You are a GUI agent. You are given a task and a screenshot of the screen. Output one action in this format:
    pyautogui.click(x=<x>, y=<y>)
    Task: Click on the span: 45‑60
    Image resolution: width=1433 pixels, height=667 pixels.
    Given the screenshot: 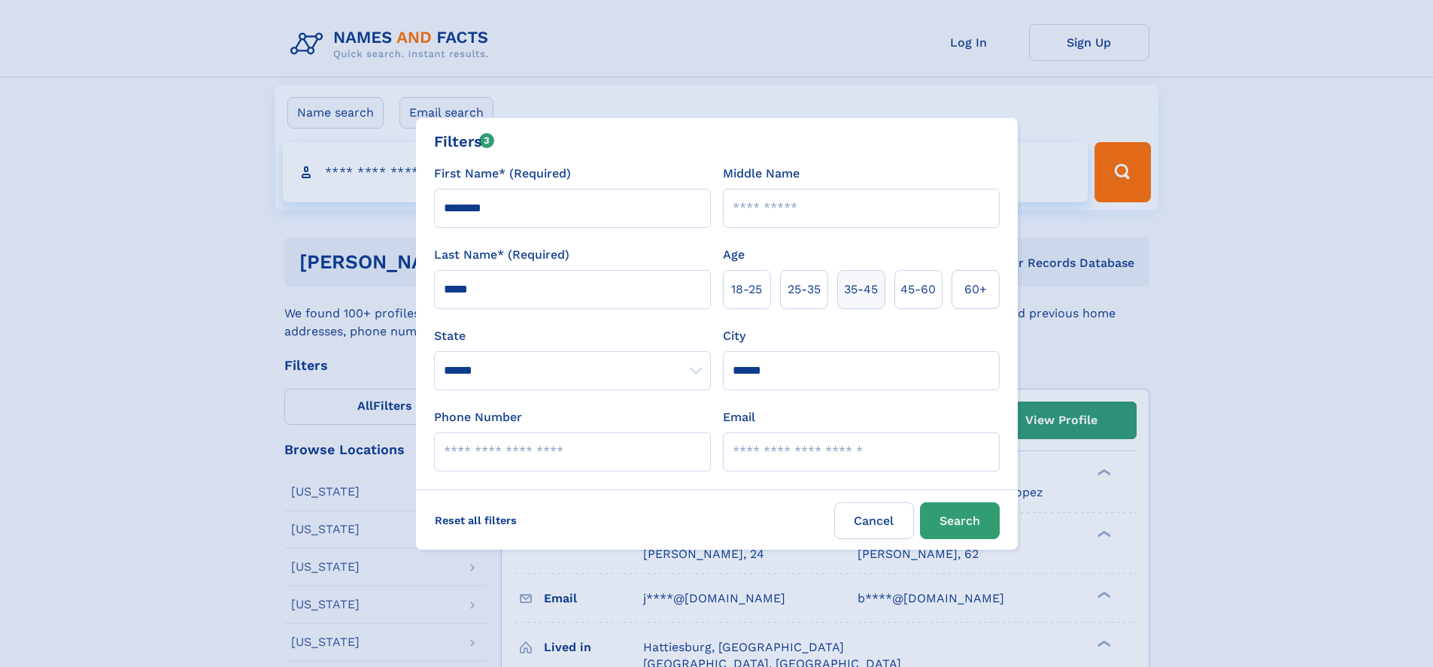 What is the action you would take?
    pyautogui.click(x=918, y=290)
    